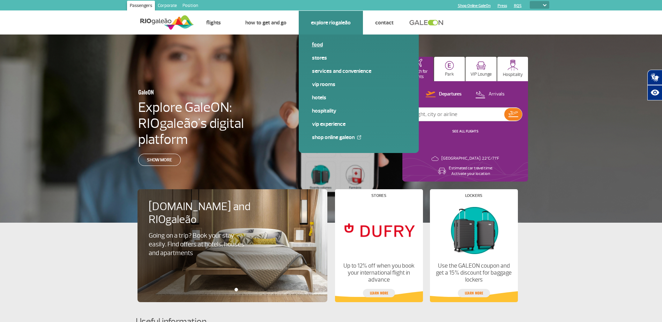 The image size is (662, 322). I want to click on h4: Lockers, so click(473, 196).